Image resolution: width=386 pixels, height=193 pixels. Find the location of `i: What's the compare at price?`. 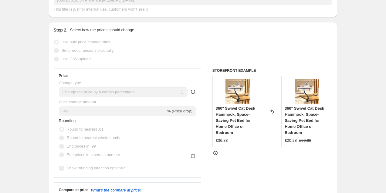

i: What's the compare at price? is located at coordinates (117, 190).